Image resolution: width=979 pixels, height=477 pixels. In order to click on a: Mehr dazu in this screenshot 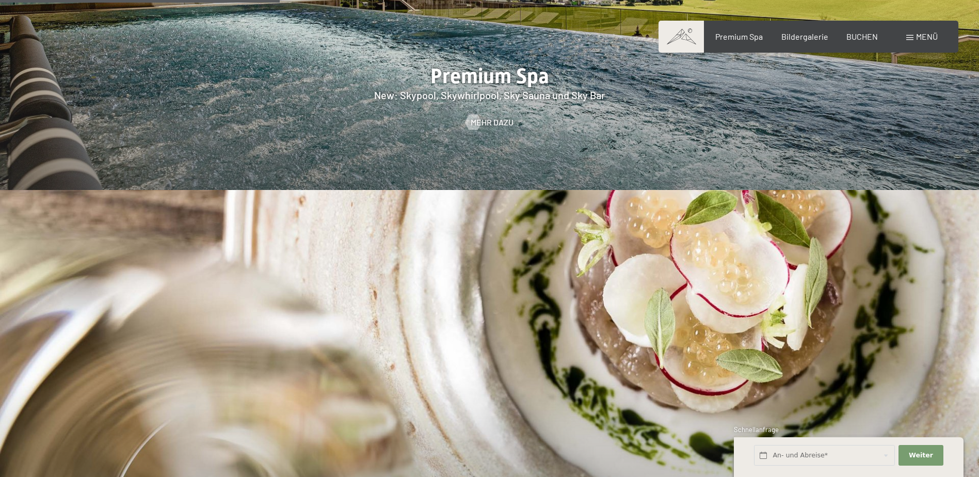, I will do `click(489, 122)`.